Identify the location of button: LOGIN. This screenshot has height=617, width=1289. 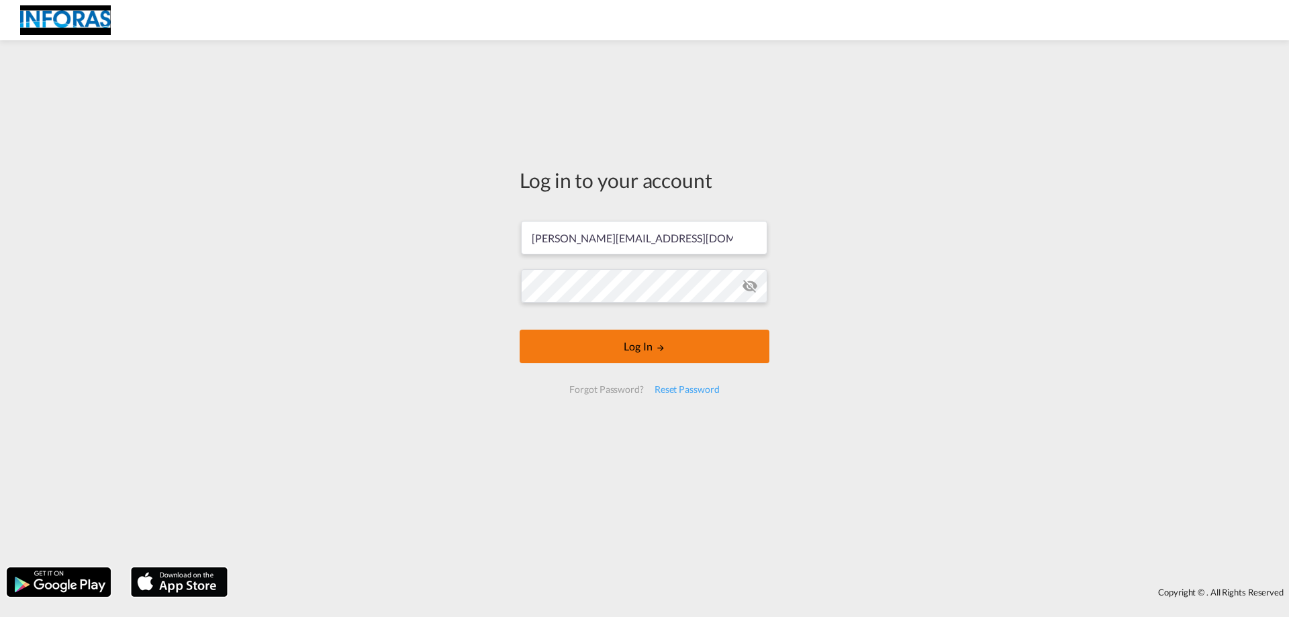
(644, 346).